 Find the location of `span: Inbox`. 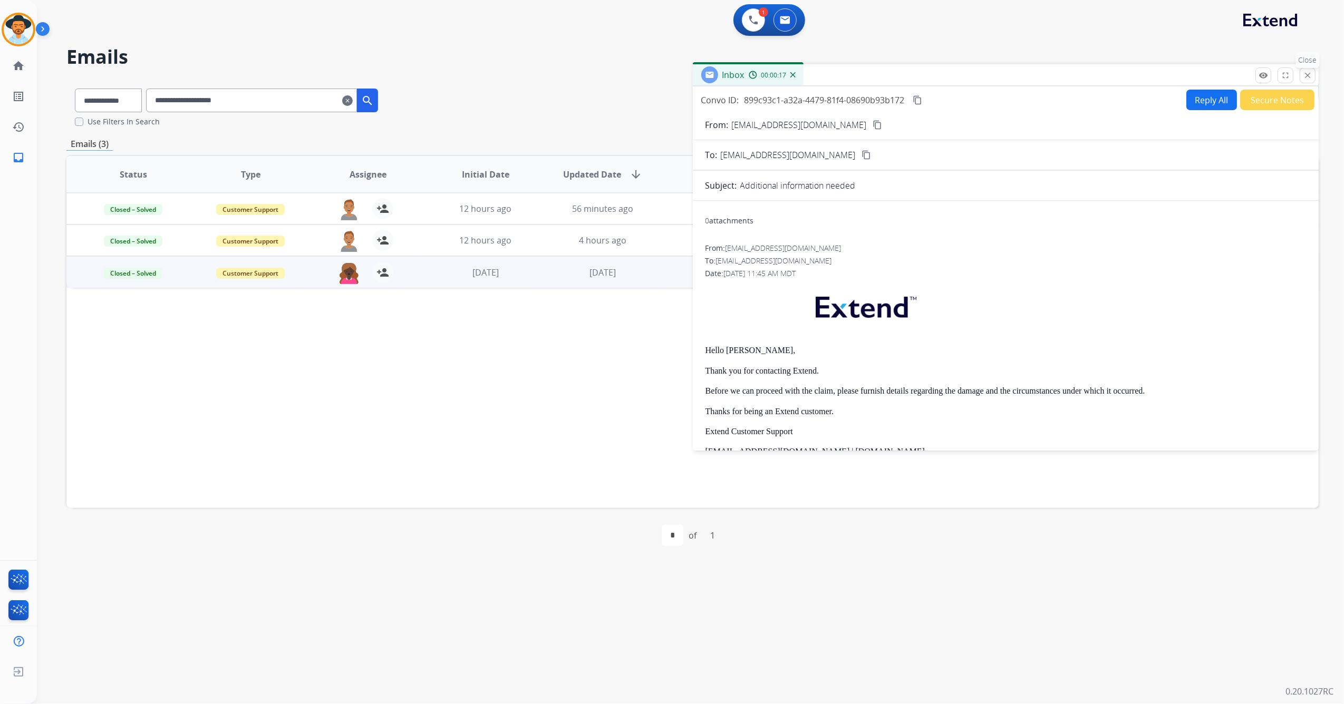

span: Inbox is located at coordinates (733, 75).